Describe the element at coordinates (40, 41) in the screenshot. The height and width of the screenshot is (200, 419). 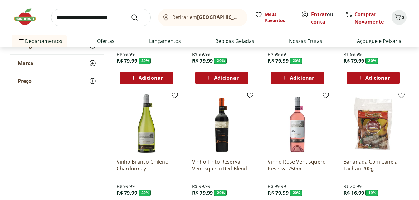
I see `span: Departamentos` at that location.